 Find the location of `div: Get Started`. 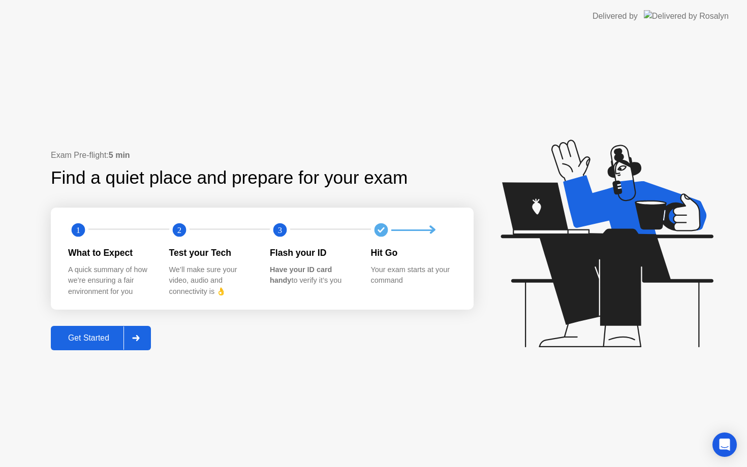

div: Get Started is located at coordinates (88, 338).